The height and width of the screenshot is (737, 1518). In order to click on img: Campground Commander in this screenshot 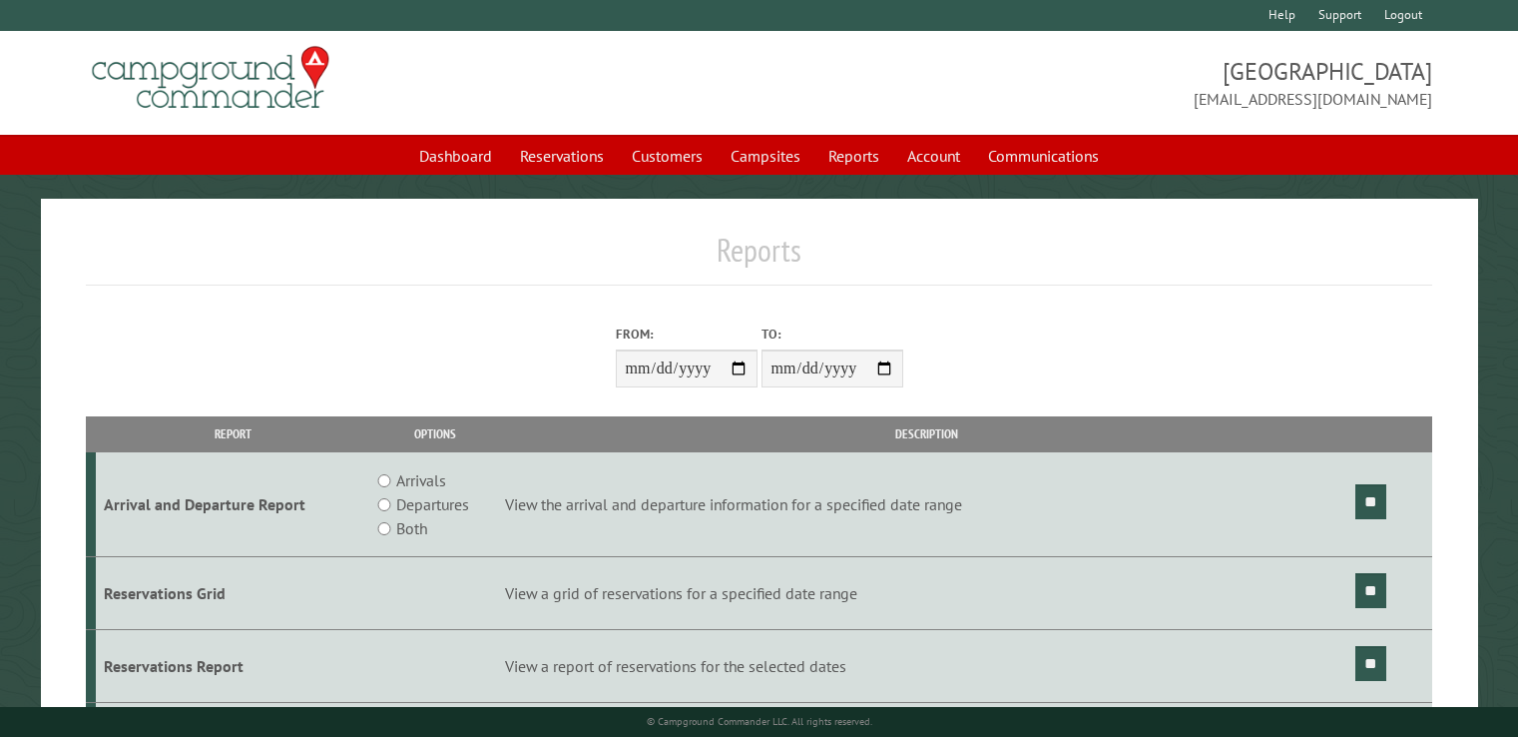, I will do `click(211, 78)`.